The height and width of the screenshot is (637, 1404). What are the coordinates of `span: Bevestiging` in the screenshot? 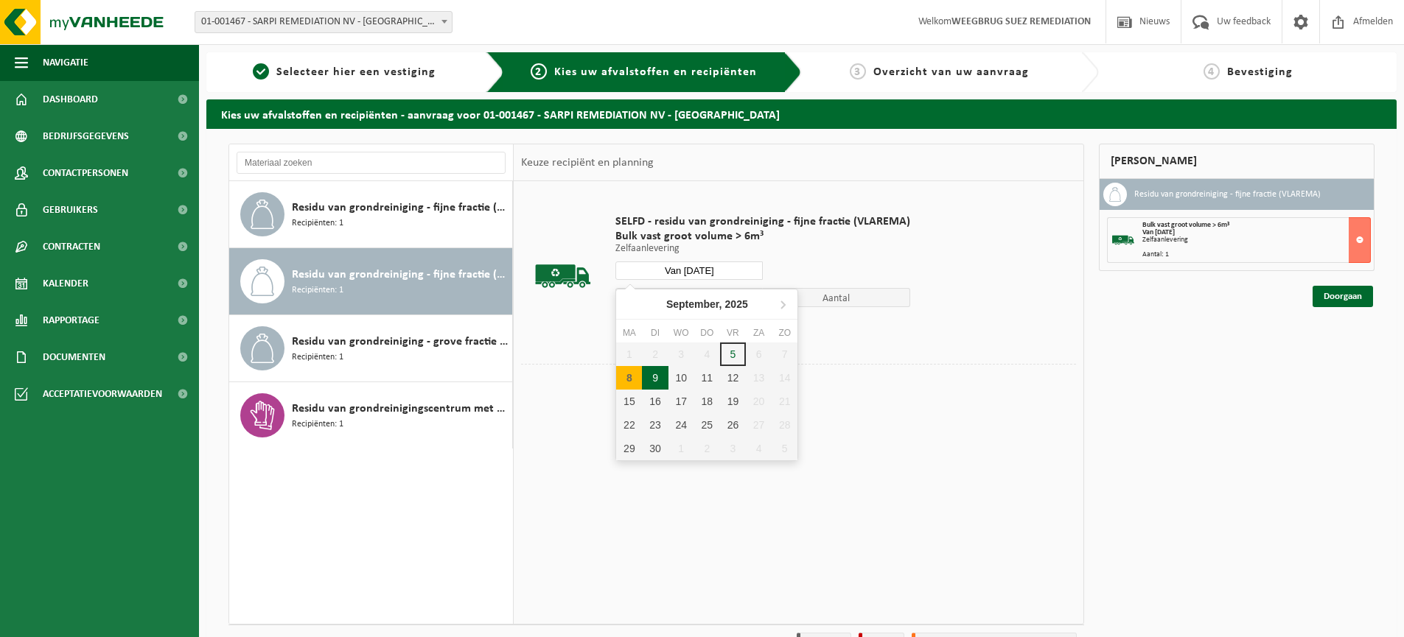 It's located at (1259, 72).